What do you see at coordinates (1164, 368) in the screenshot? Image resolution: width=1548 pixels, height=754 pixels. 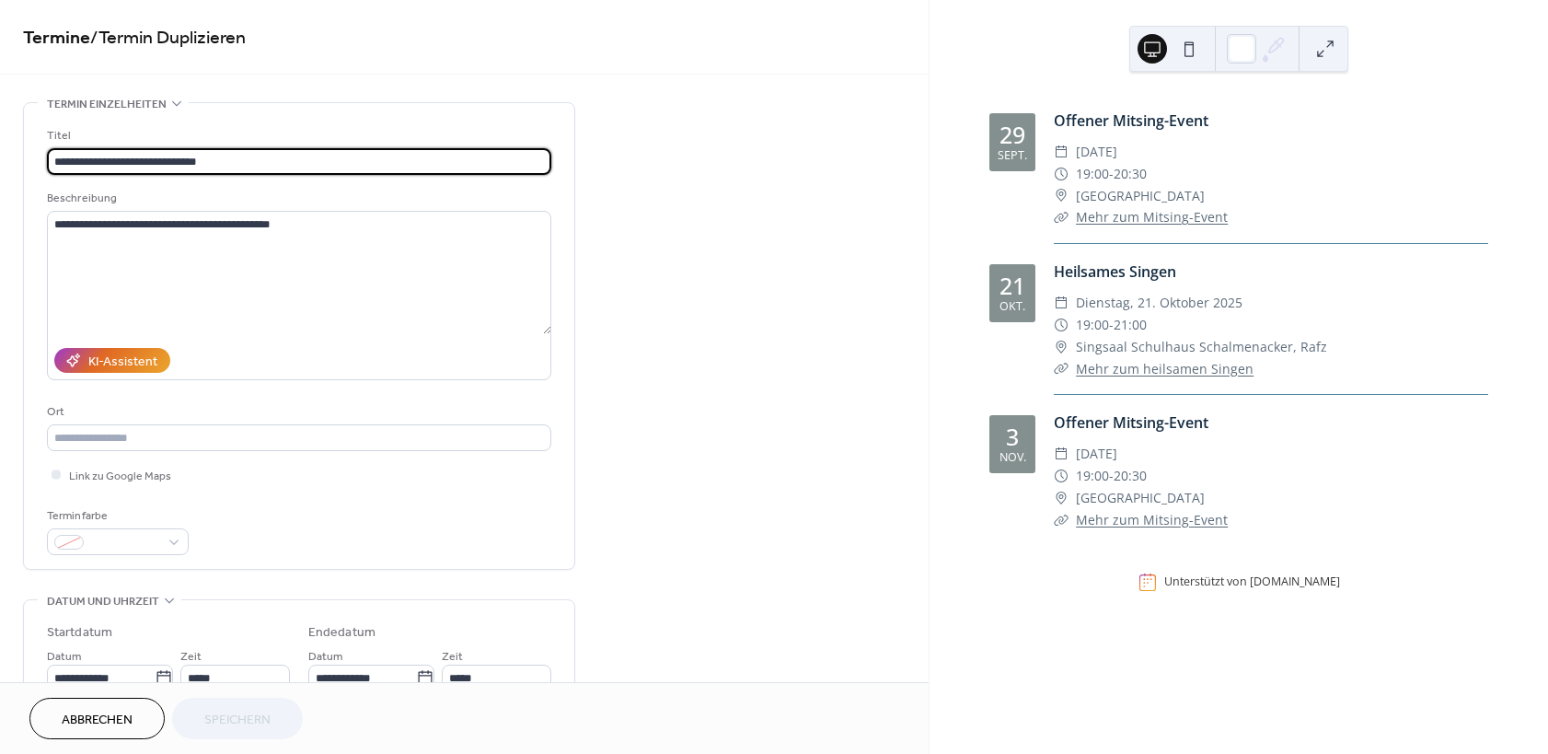 I see `a: Mehr zum heilsamen Singen` at bounding box center [1164, 368].